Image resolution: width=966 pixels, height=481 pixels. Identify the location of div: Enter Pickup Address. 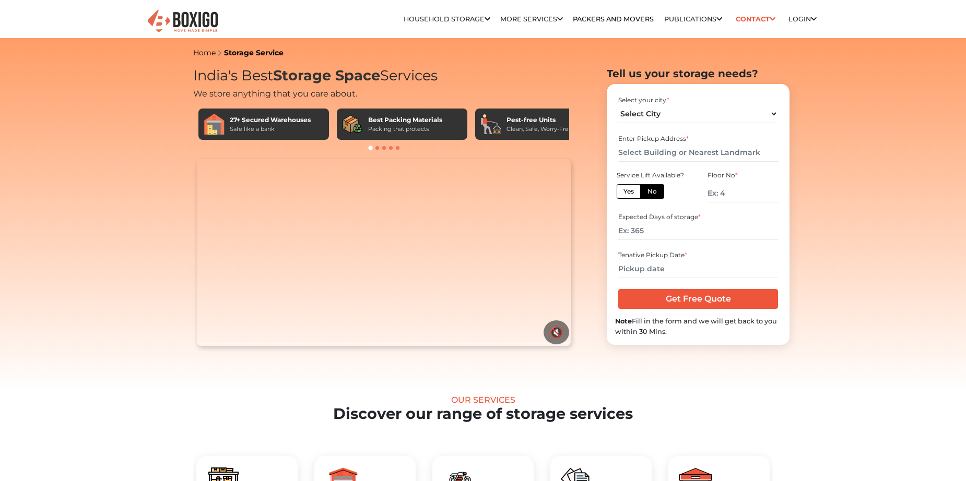
(698, 139).